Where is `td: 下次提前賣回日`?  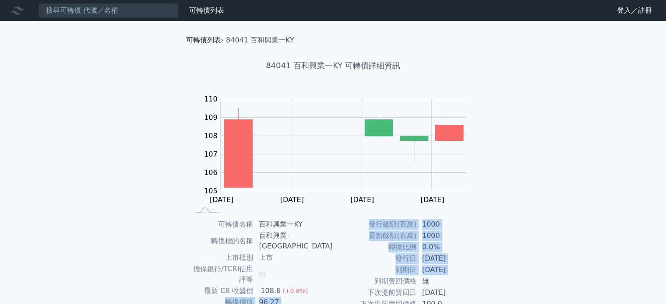 td: 下次提前賣回日 is located at coordinates (375, 293).